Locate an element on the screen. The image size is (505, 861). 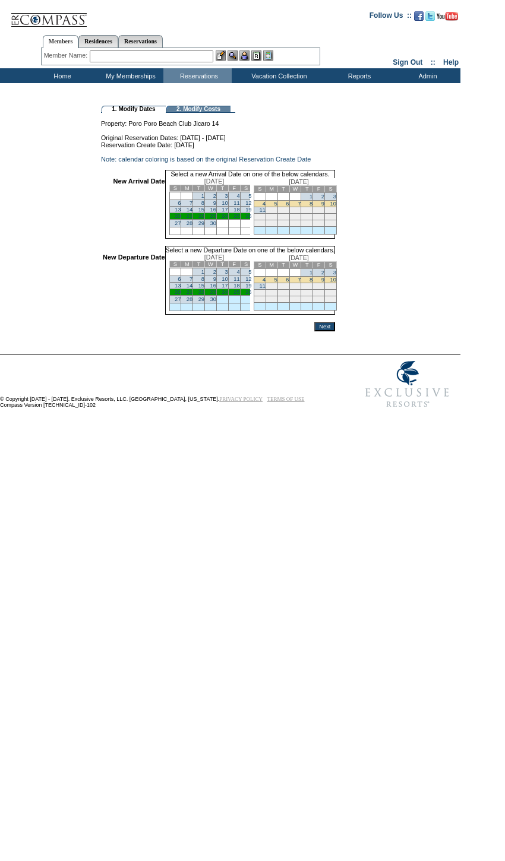
a: 17 is located at coordinates (224, 210).